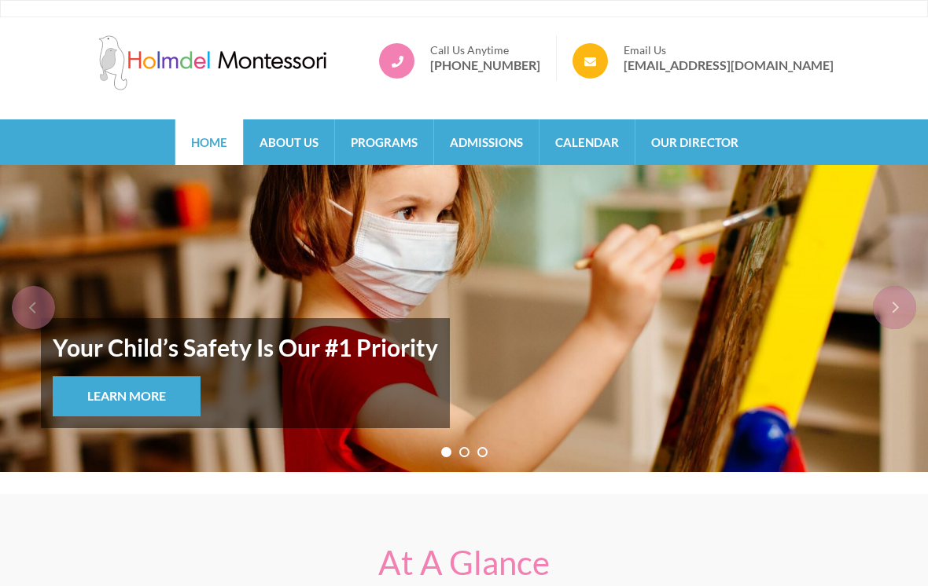  What do you see at coordinates (894, 307) in the screenshot?
I see `div: next` at bounding box center [894, 307].